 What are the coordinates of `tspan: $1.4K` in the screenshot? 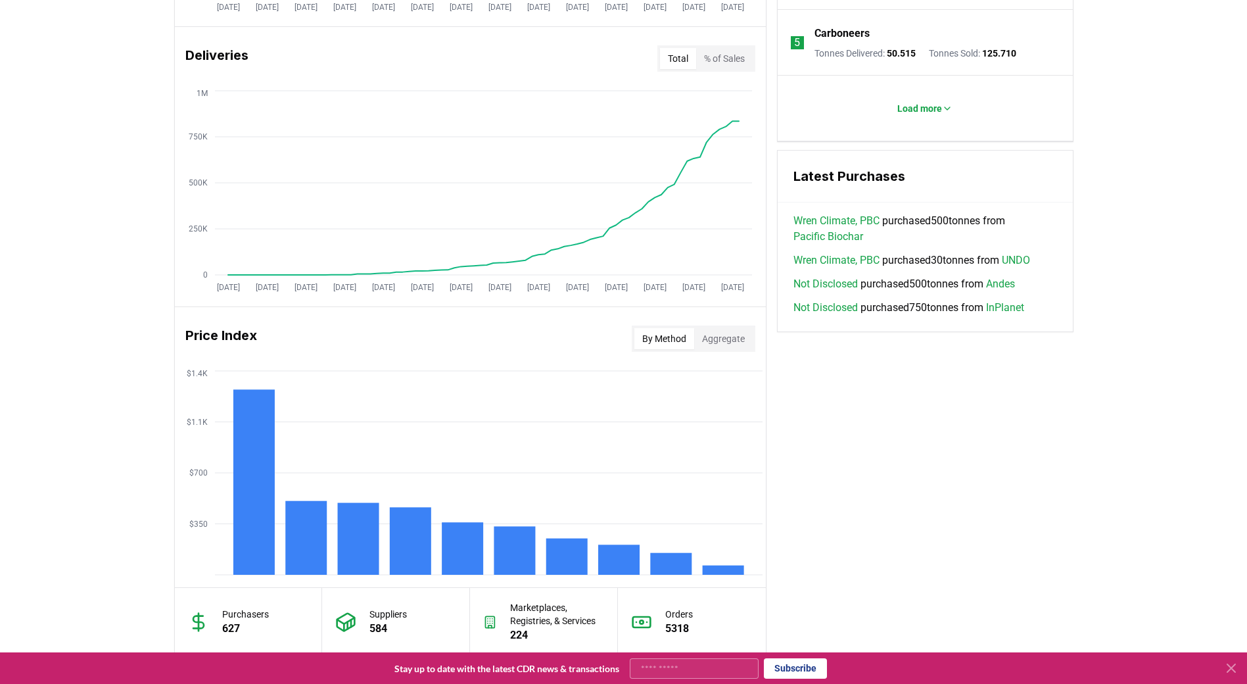 It's located at (197, 373).